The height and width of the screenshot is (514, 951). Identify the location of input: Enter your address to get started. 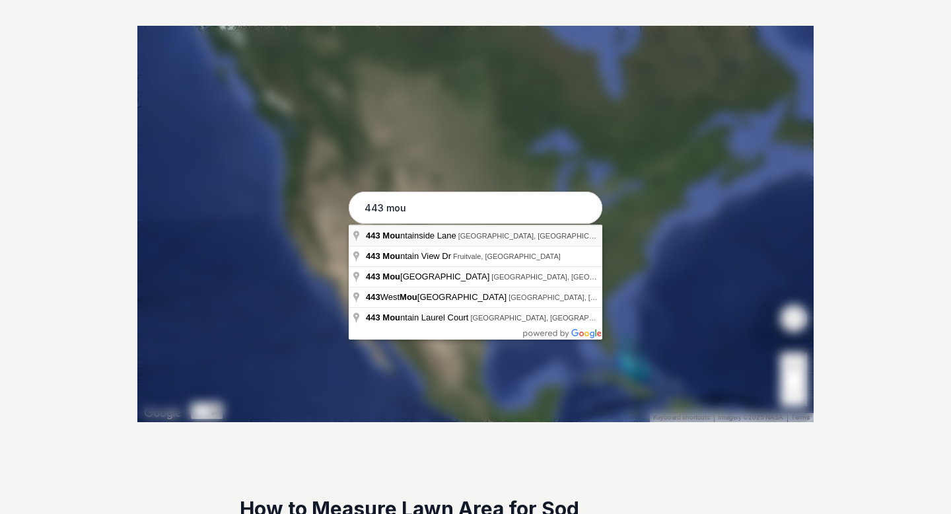
(476, 208).